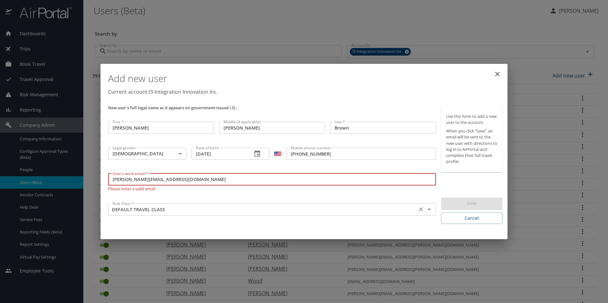 The image size is (608, 303). Describe the element at coordinates (471, 120) in the screenshot. I see `p: Use this form to add a new user to the account.` at that location.